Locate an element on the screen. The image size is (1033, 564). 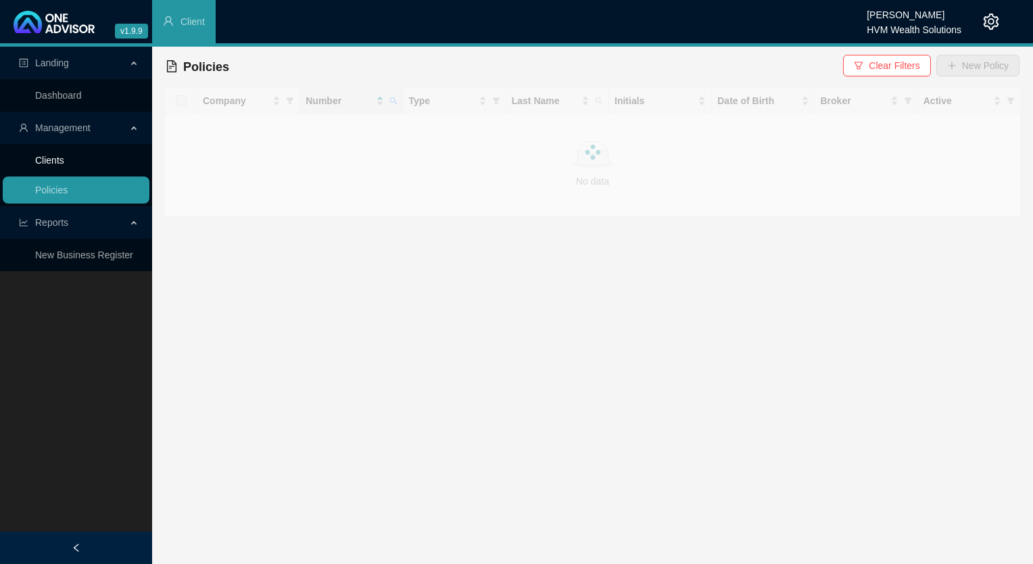
span: line-chart is located at coordinates (24, 222).